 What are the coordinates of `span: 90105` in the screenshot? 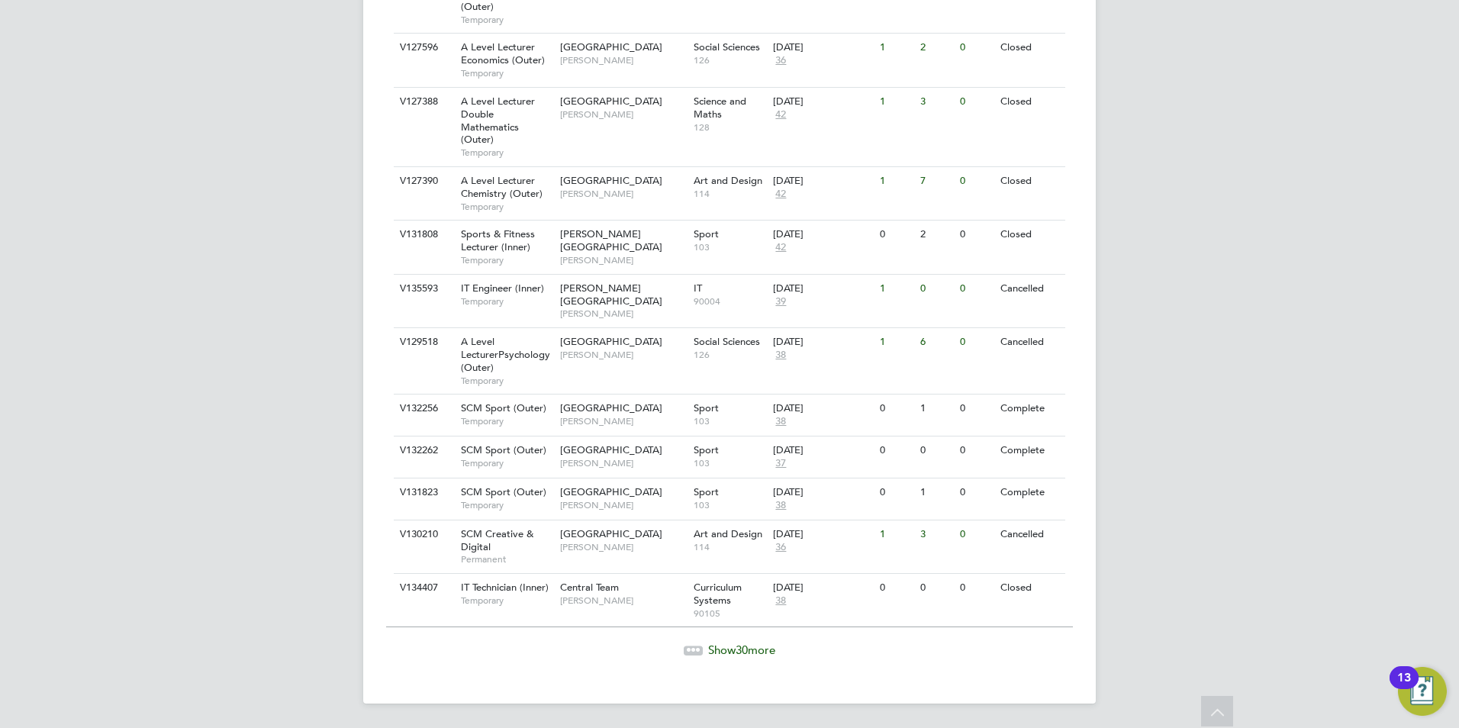 It's located at (729, 613).